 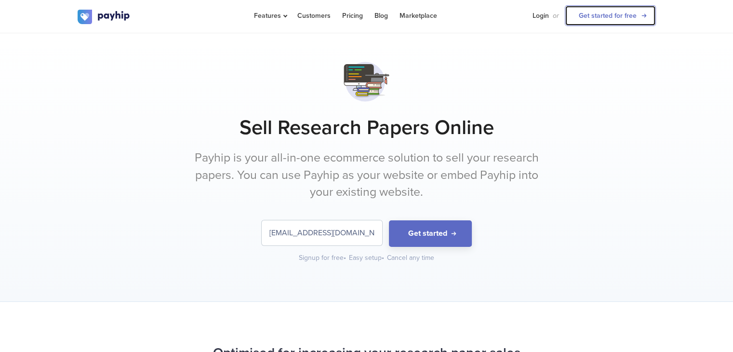 I want to click on img: svg+xml;utf8,%3Csvg%20xmlns%3D%22http%3A%2F%2Fwww.w3.org%2F2000%2Fsvg%22%20viewBox%3D%220%200%201..., so click(x=366, y=81).